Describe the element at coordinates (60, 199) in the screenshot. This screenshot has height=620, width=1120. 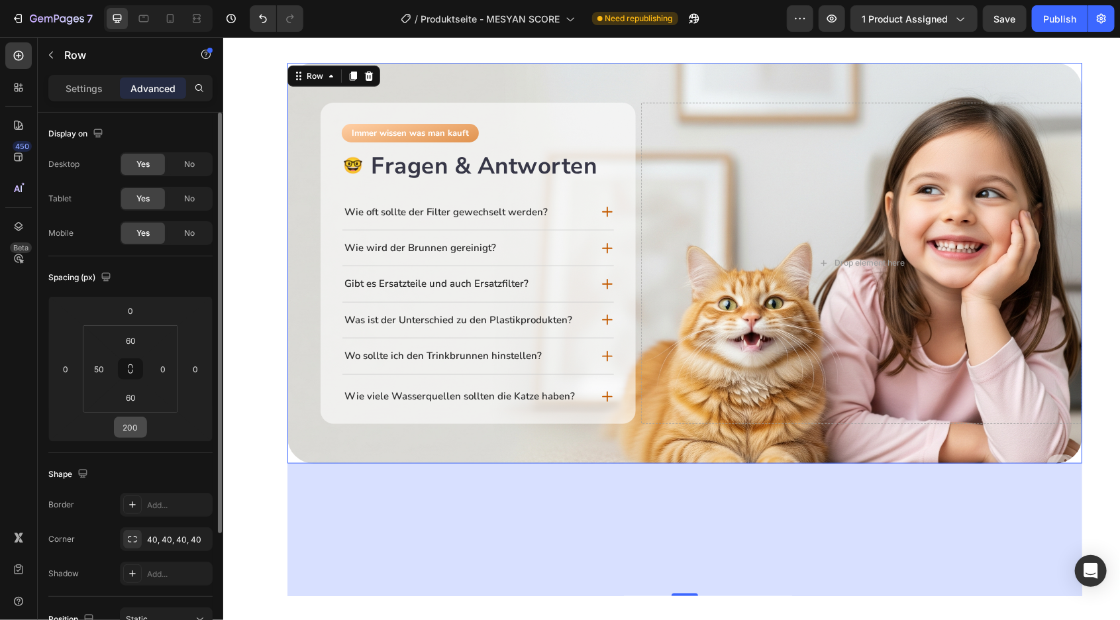
I see `div: Tablet` at that location.